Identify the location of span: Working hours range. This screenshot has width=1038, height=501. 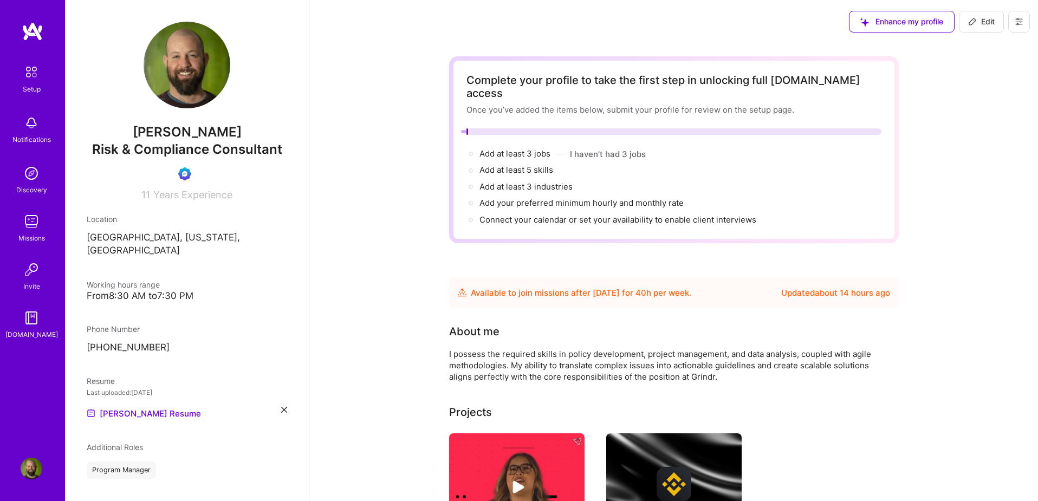
(123, 284).